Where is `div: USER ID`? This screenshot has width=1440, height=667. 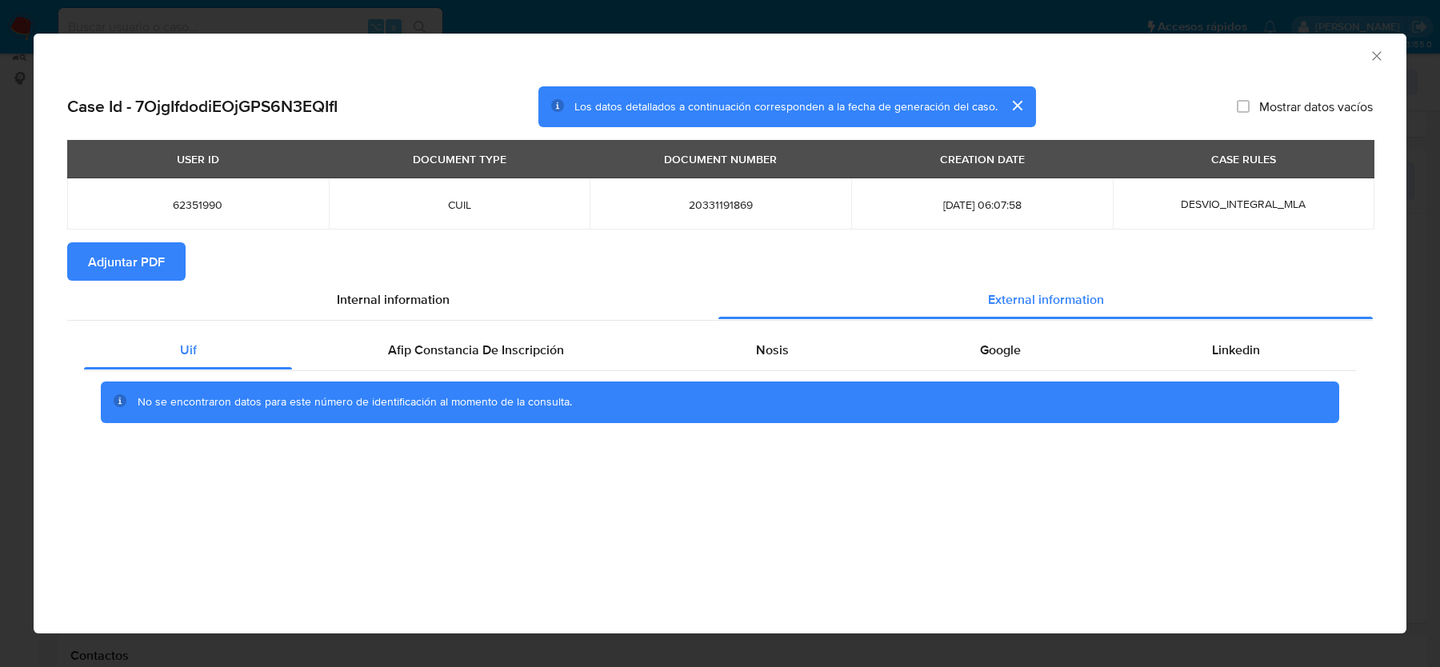 div: USER ID is located at coordinates (198, 159).